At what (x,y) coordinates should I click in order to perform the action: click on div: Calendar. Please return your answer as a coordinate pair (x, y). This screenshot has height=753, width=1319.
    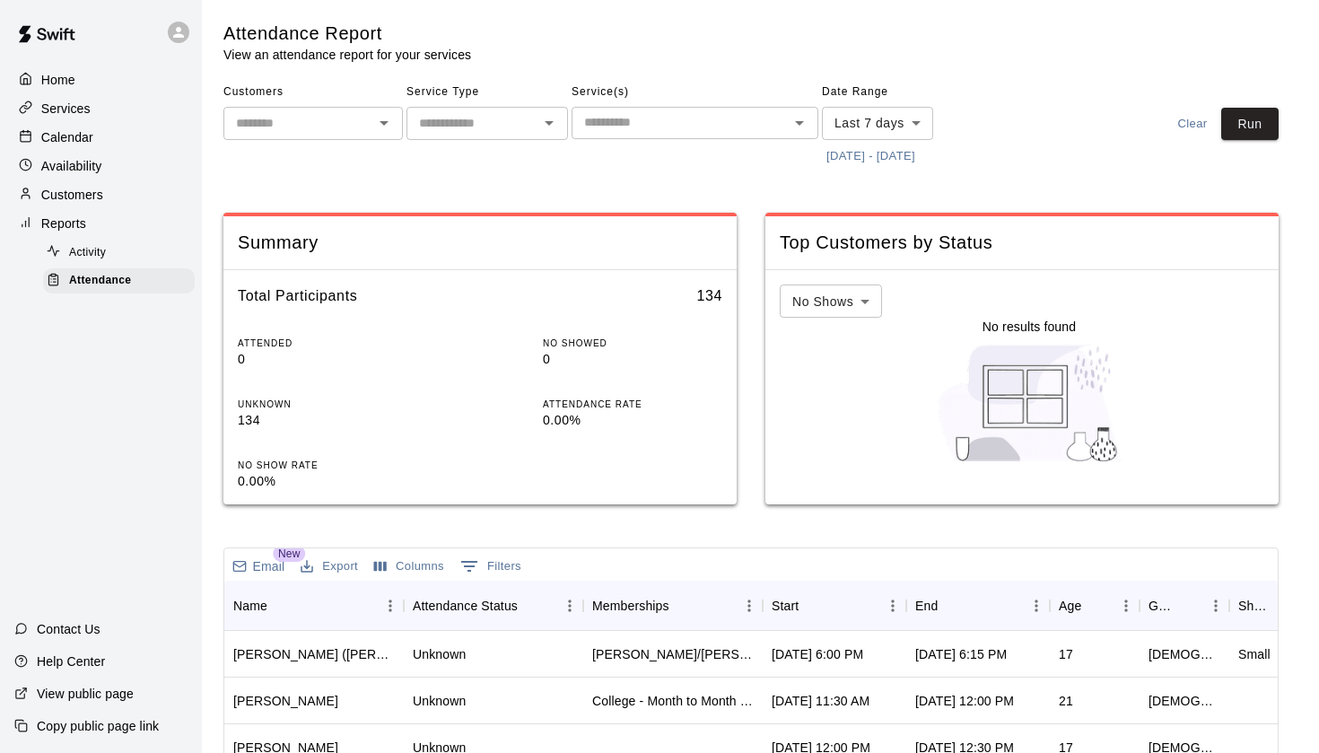
    Looking at the image, I should click on (101, 137).